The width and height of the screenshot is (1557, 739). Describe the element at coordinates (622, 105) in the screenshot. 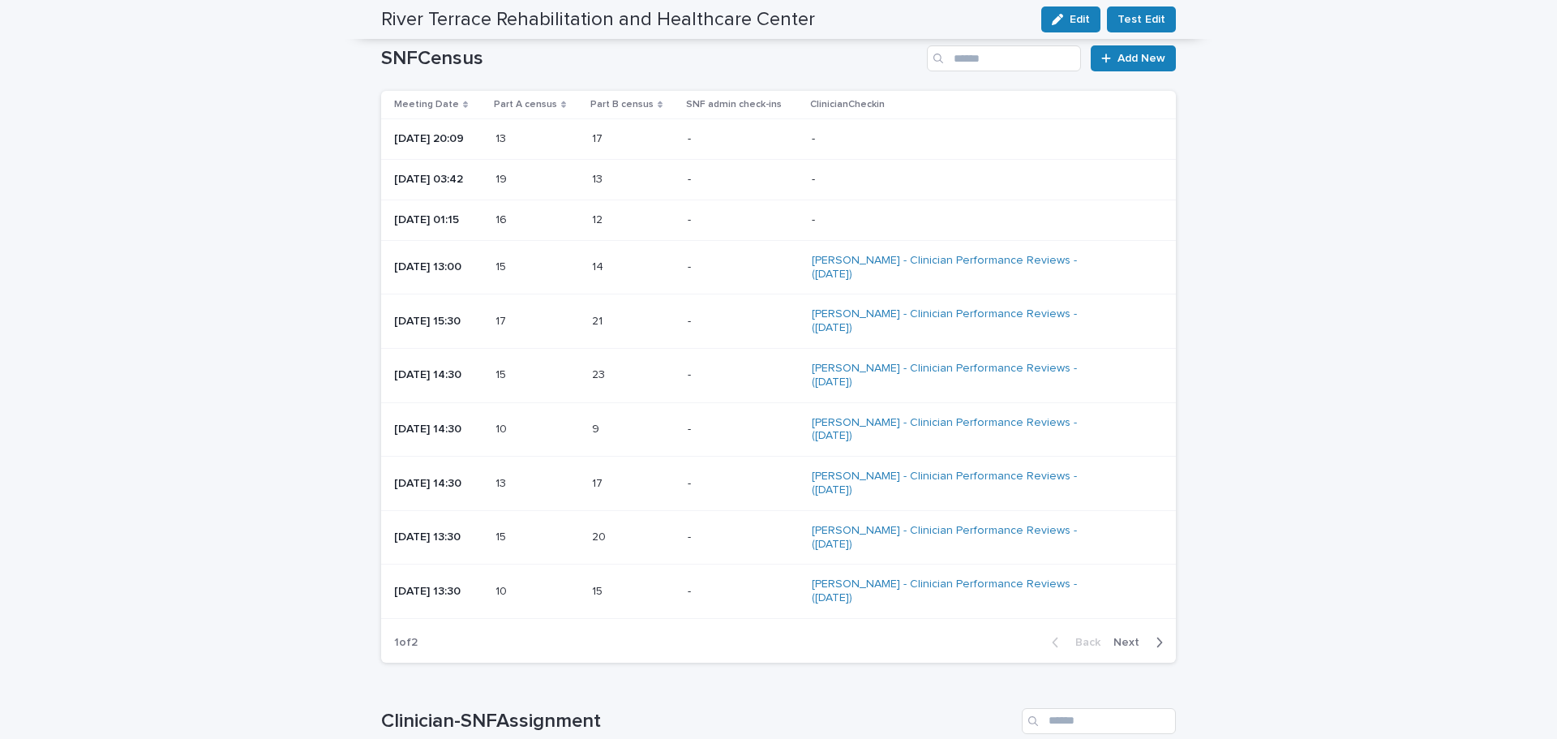

I see `p: Part B census` at that location.